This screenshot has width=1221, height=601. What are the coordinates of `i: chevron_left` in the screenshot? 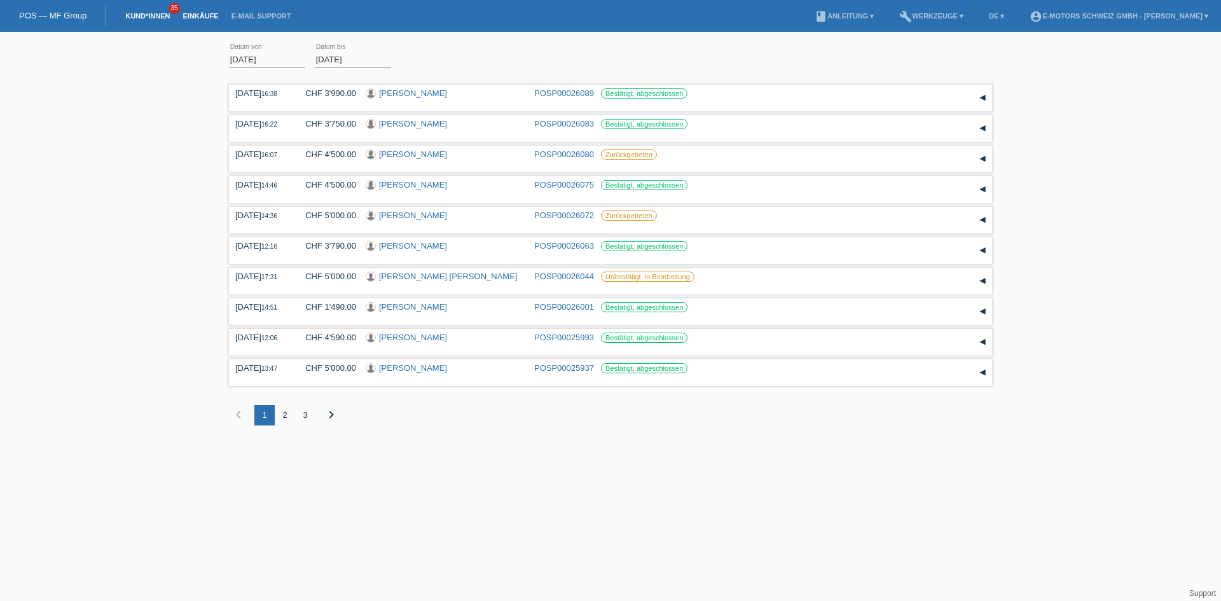 It's located at (238, 415).